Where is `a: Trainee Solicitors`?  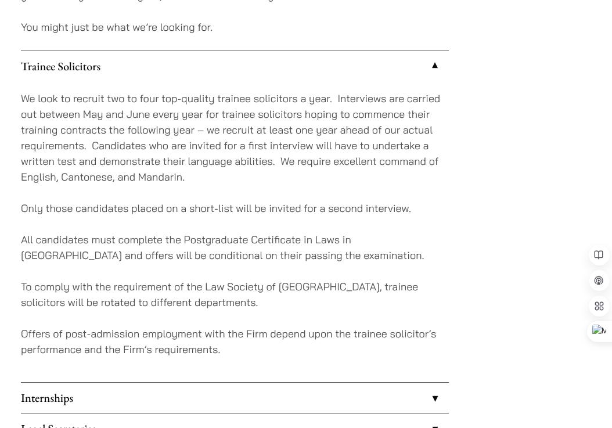 a: Trainee Solicitors is located at coordinates (235, 66).